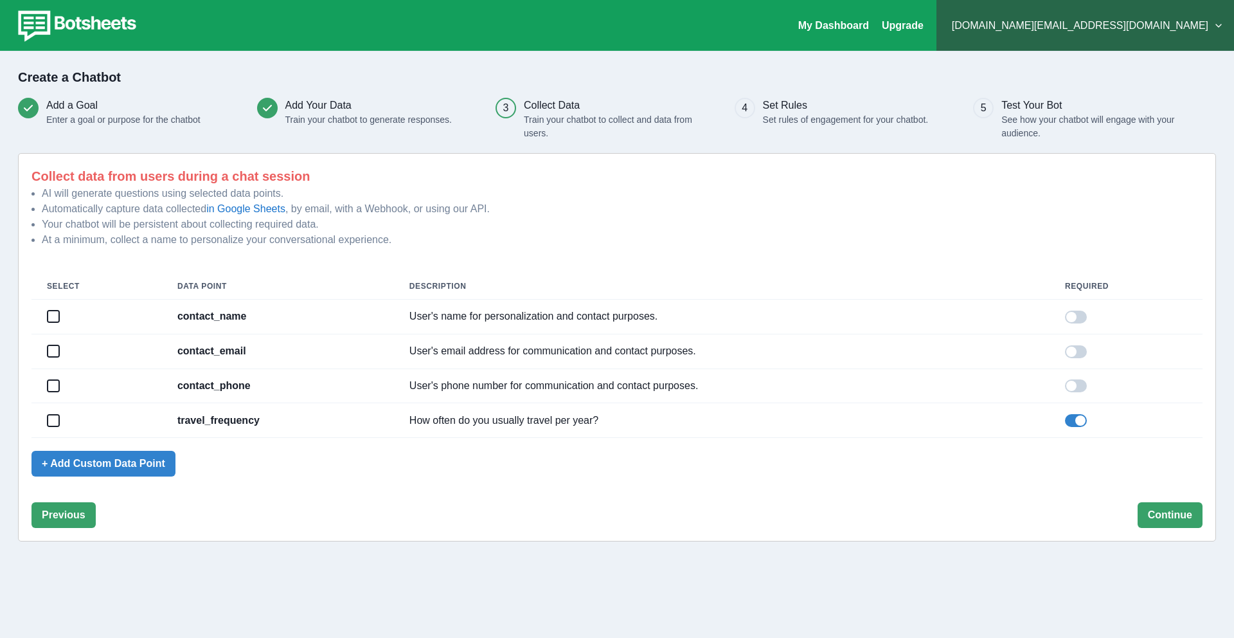 The width and height of the screenshot is (1234, 638). What do you see at coordinates (368, 120) in the screenshot?
I see `p: Train your chatbot to generate responses.` at bounding box center [368, 120].